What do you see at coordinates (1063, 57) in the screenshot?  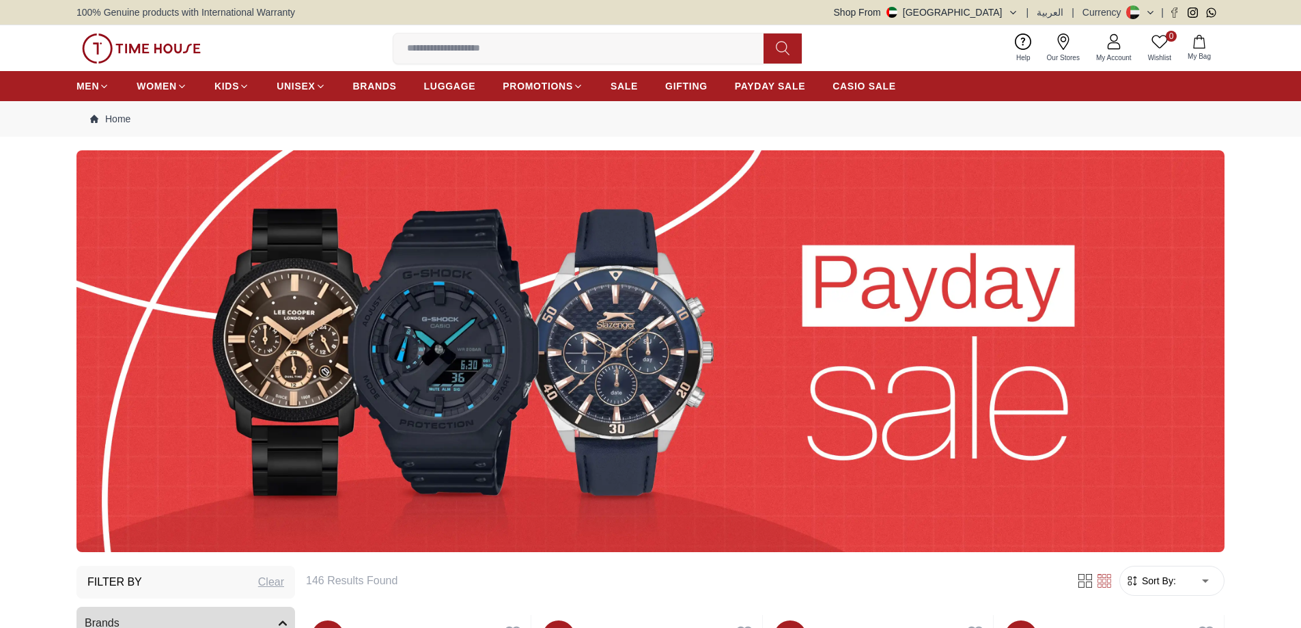 I see `span: Our Stores` at bounding box center [1063, 57].